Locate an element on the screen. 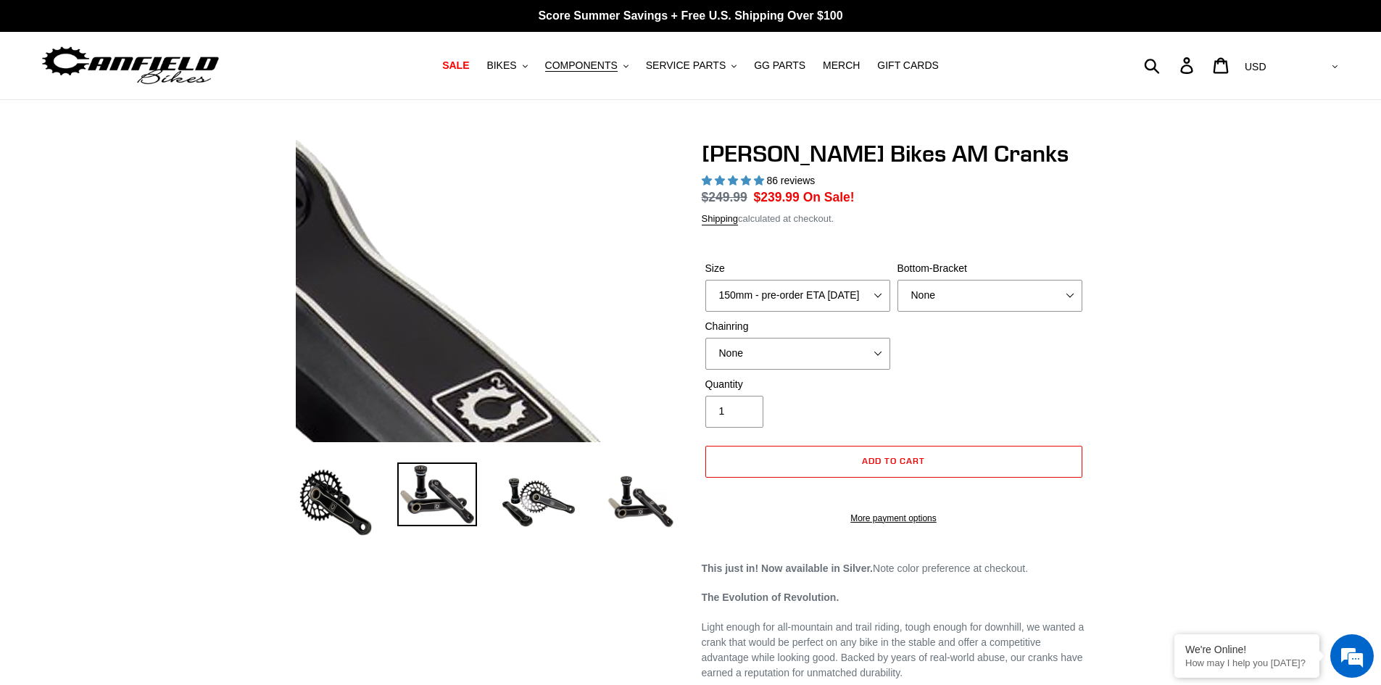  strong: The Evolution of Revolution. is located at coordinates (770, 597).